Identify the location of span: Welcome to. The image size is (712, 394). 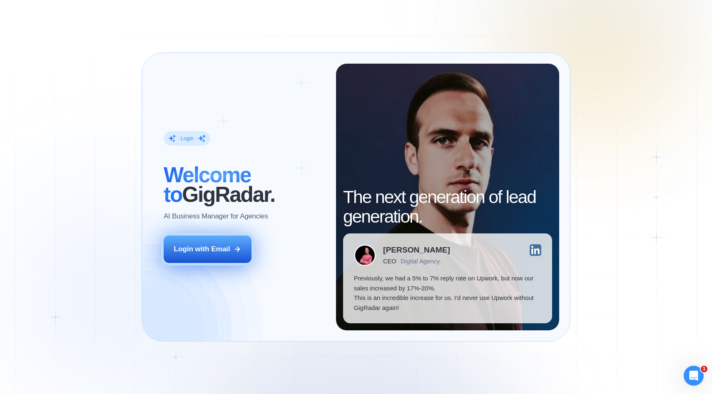
(207, 185).